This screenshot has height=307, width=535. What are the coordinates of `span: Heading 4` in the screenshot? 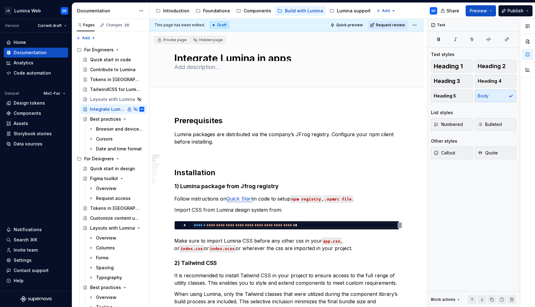 It's located at (489, 81).